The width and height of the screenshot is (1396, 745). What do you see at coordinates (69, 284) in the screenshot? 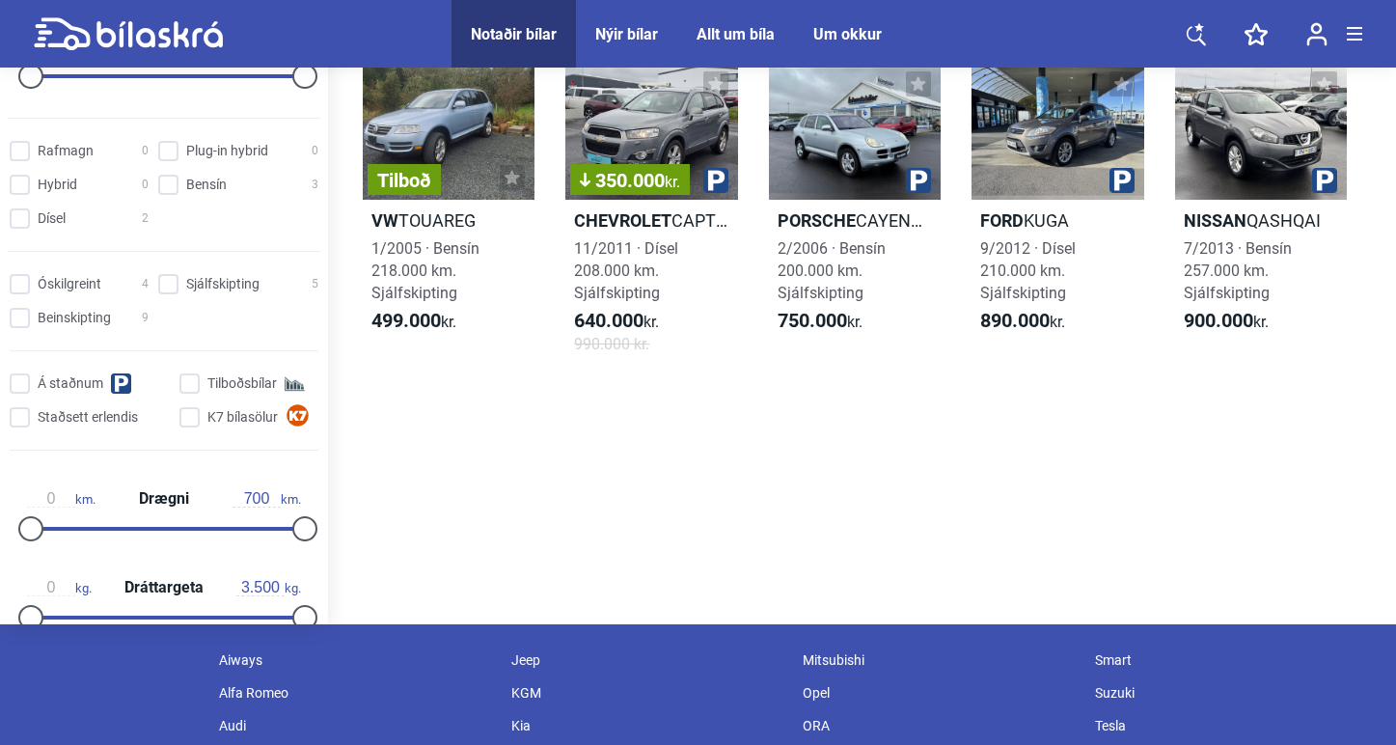
I see `span: Óskilgreint` at bounding box center [69, 284].